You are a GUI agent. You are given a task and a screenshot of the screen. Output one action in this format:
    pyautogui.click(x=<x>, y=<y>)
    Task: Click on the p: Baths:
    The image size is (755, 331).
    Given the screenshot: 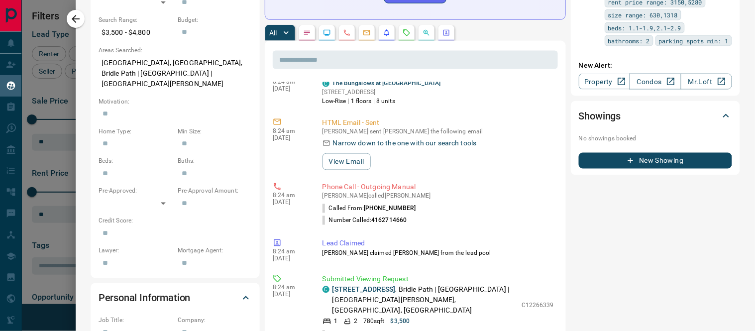 What is the action you would take?
    pyautogui.click(x=215, y=161)
    